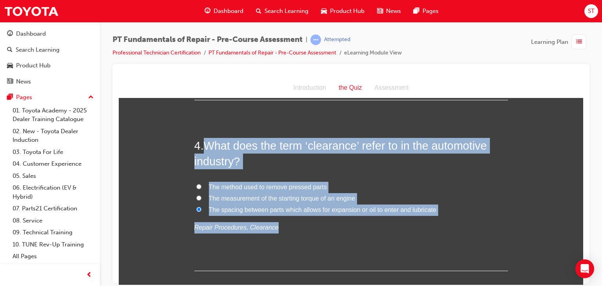  I want to click on span: Learning Plan, so click(549, 42).